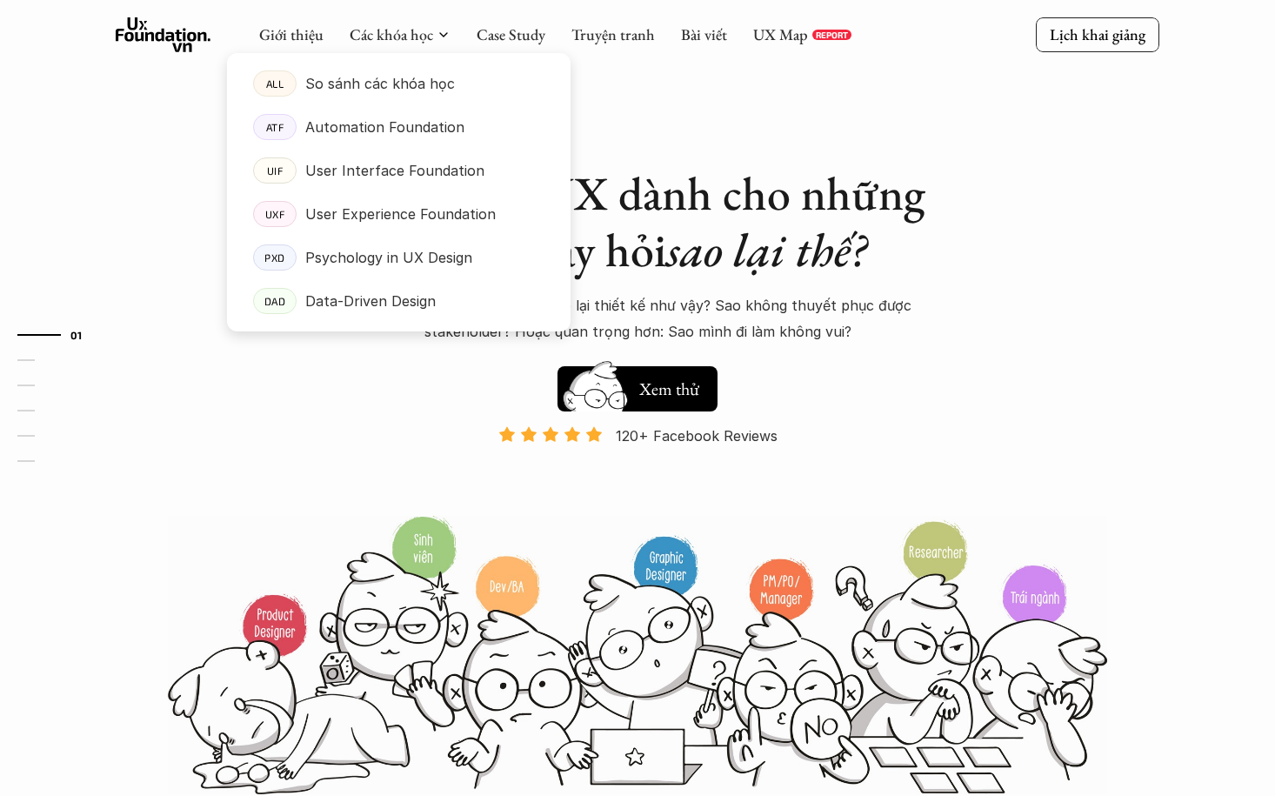 The width and height of the screenshot is (1275, 796). What do you see at coordinates (398, 84) in the screenshot?
I see `a: ALLSo sánh các khóa học` at bounding box center [398, 84].